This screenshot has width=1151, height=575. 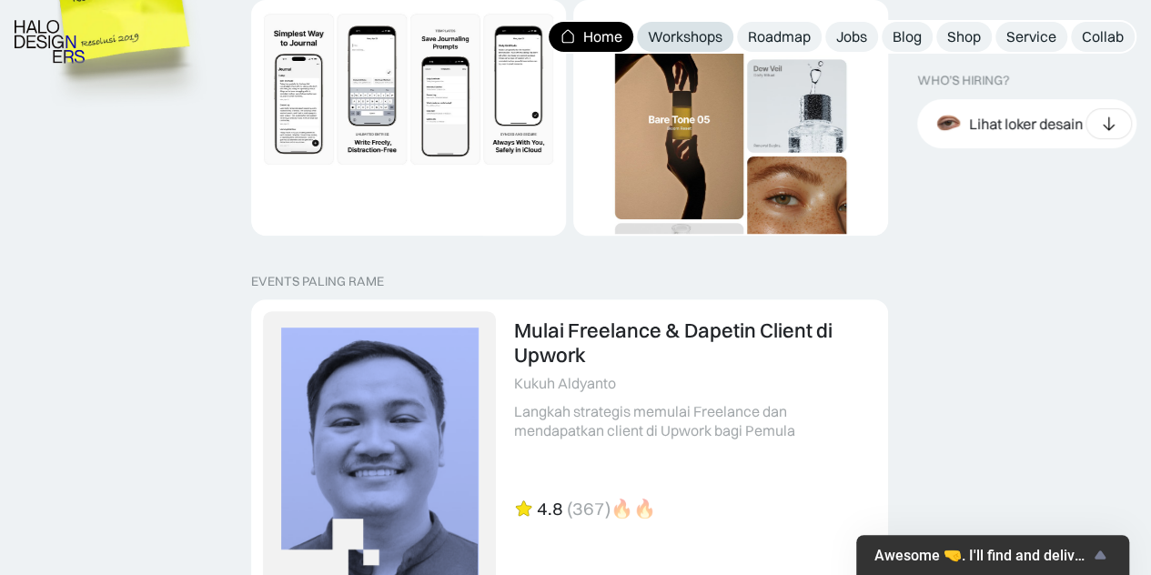 What do you see at coordinates (1103, 36) in the screenshot?
I see `a: Collab` at bounding box center [1103, 36].